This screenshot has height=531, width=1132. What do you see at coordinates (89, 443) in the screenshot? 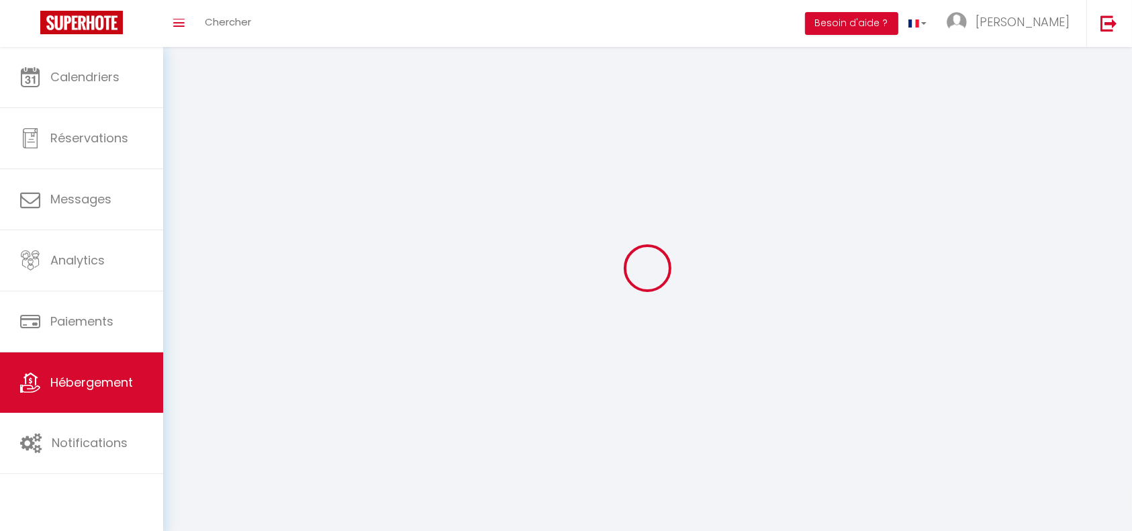
I see `span: Notifications` at bounding box center [89, 443].